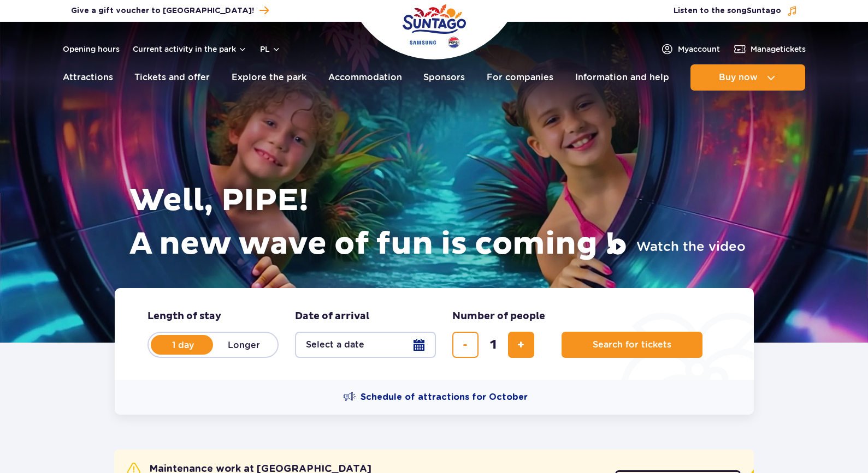  What do you see at coordinates (435, 398) in the screenshot?
I see `a: Schedule of attractions for October` at bounding box center [435, 398].